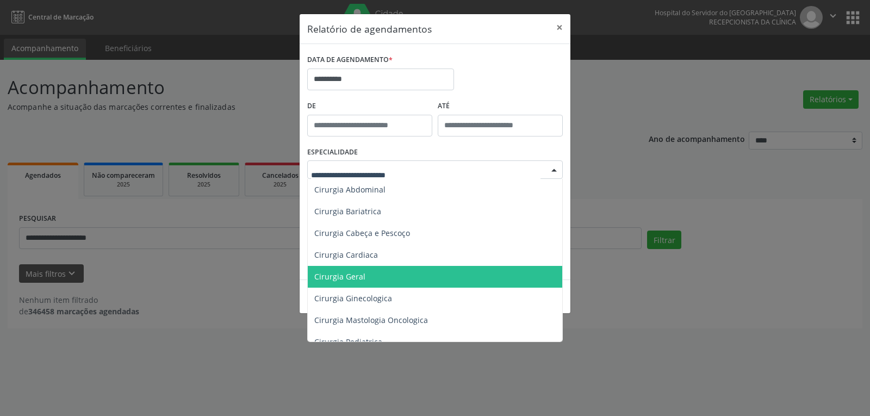 The height and width of the screenshot is (416, 870). I want to click on label: ESPECIALIDADE, so click(332, 152).